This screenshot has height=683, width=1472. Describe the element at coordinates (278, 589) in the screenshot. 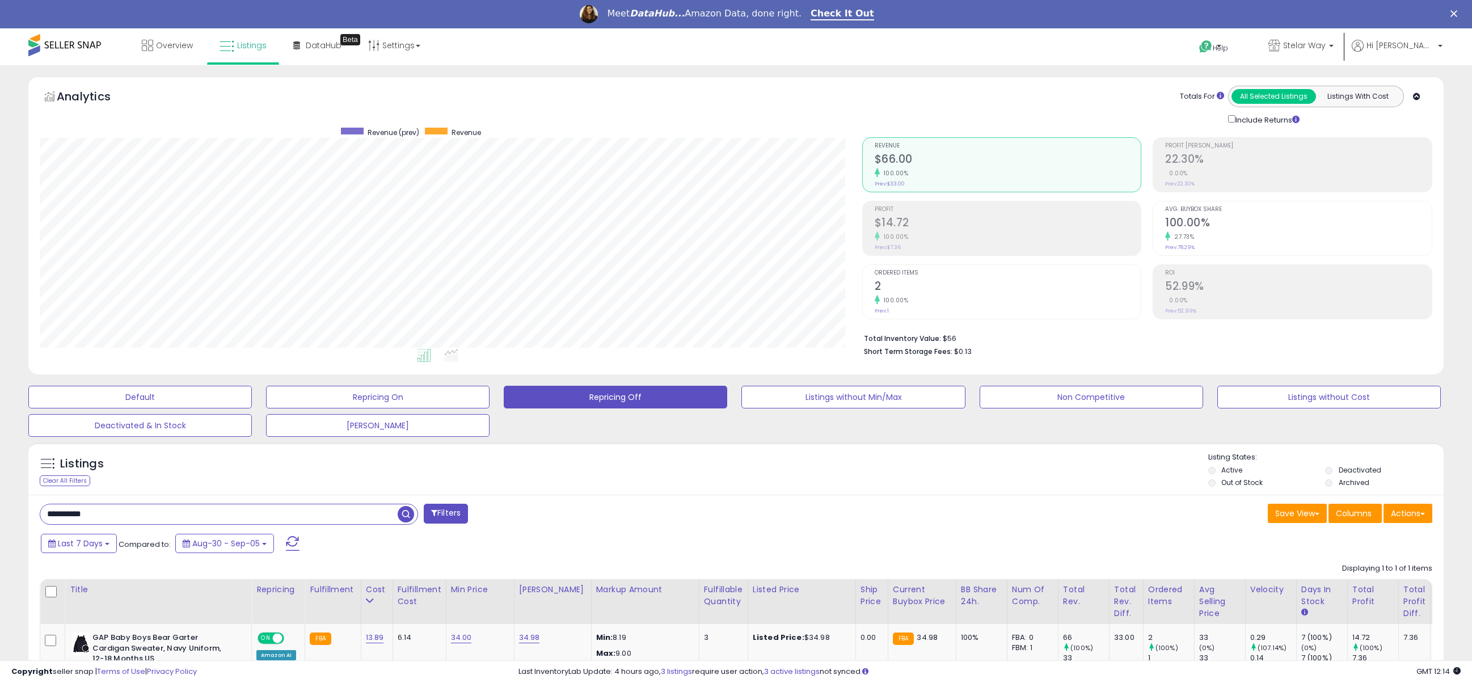

I see `div: Repricing` at that location.